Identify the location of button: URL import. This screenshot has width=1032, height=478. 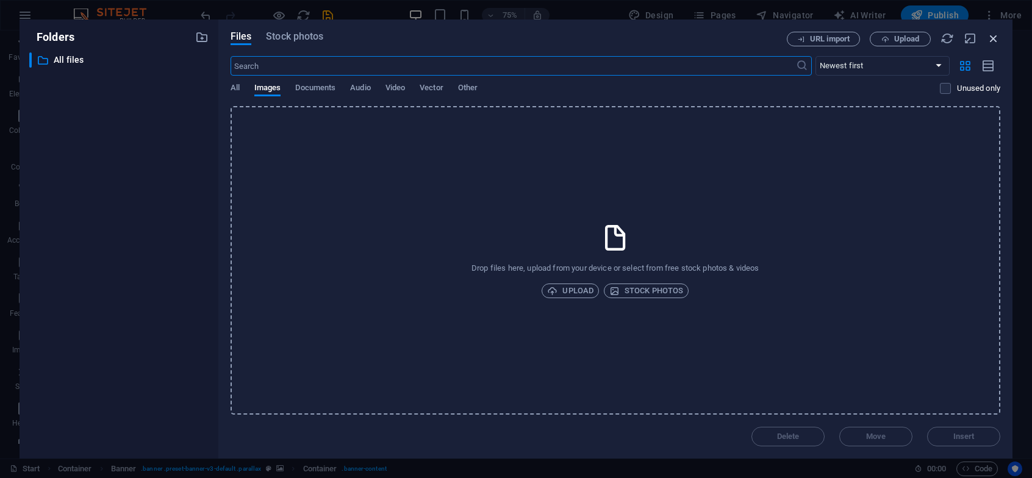
(823, 39).